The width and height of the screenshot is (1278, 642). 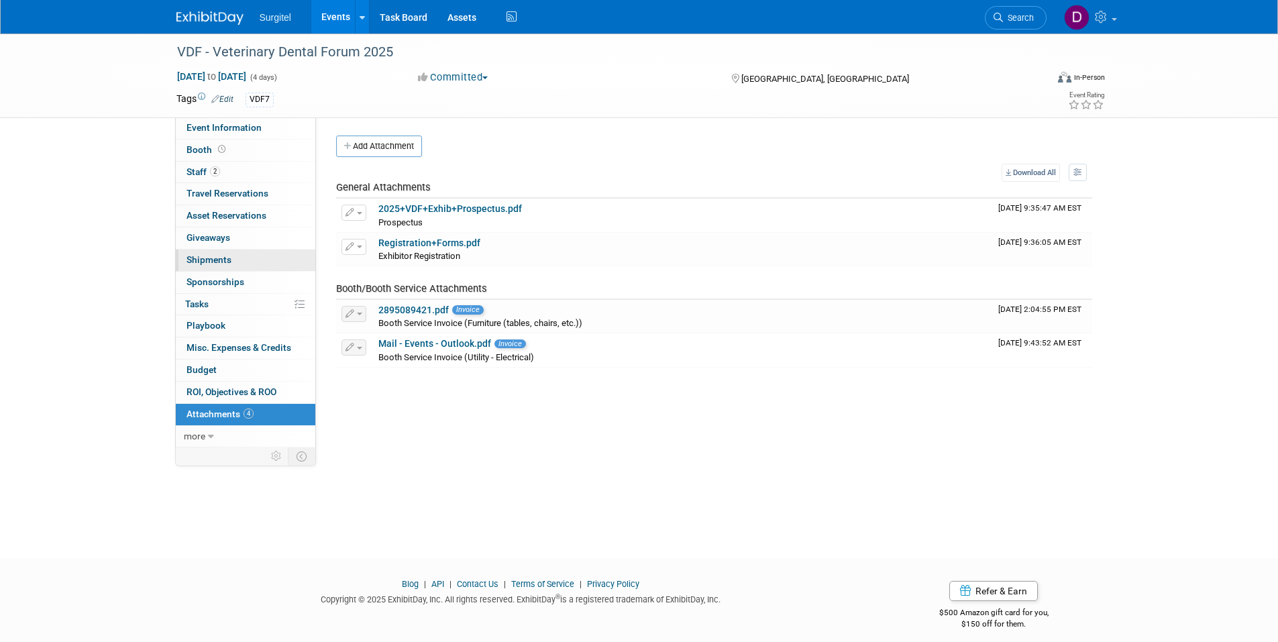 What do you see at coordinates (413, 310) in the screenshot?
I see `a: 2895089421.pdf` at bounding box center [413, 310].